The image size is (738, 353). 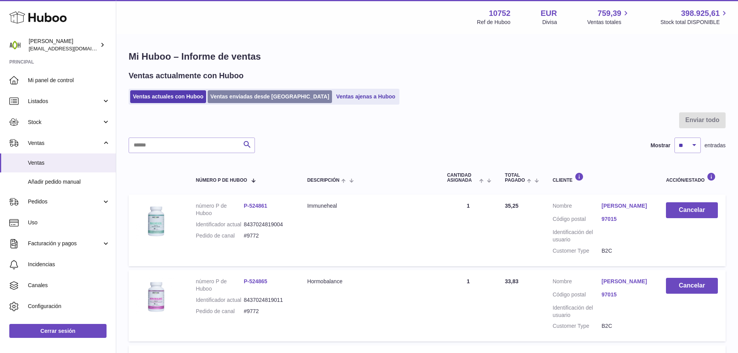 What do you see at coordinates (69, 264) in the screenshot?
I see `span: Incidencias` at bounding box center [69, 264].